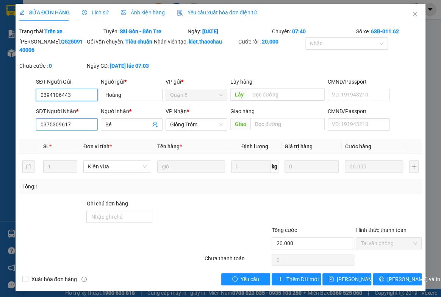  Describe the element at coordinates (67, 111) in the screenshot. I see `div: SĐT Người Nhận` at that location.